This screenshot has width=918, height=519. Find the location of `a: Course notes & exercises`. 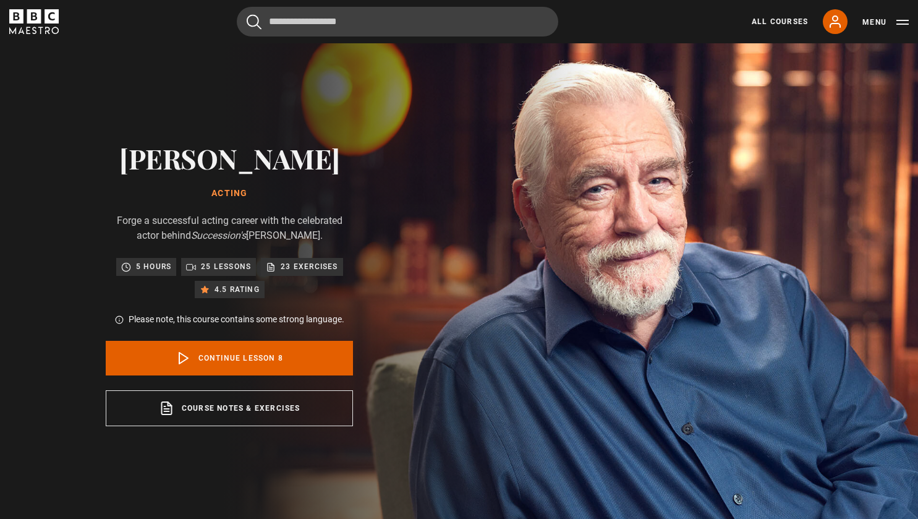

a: Course notes & exercises is located at coordinates (229, 408).